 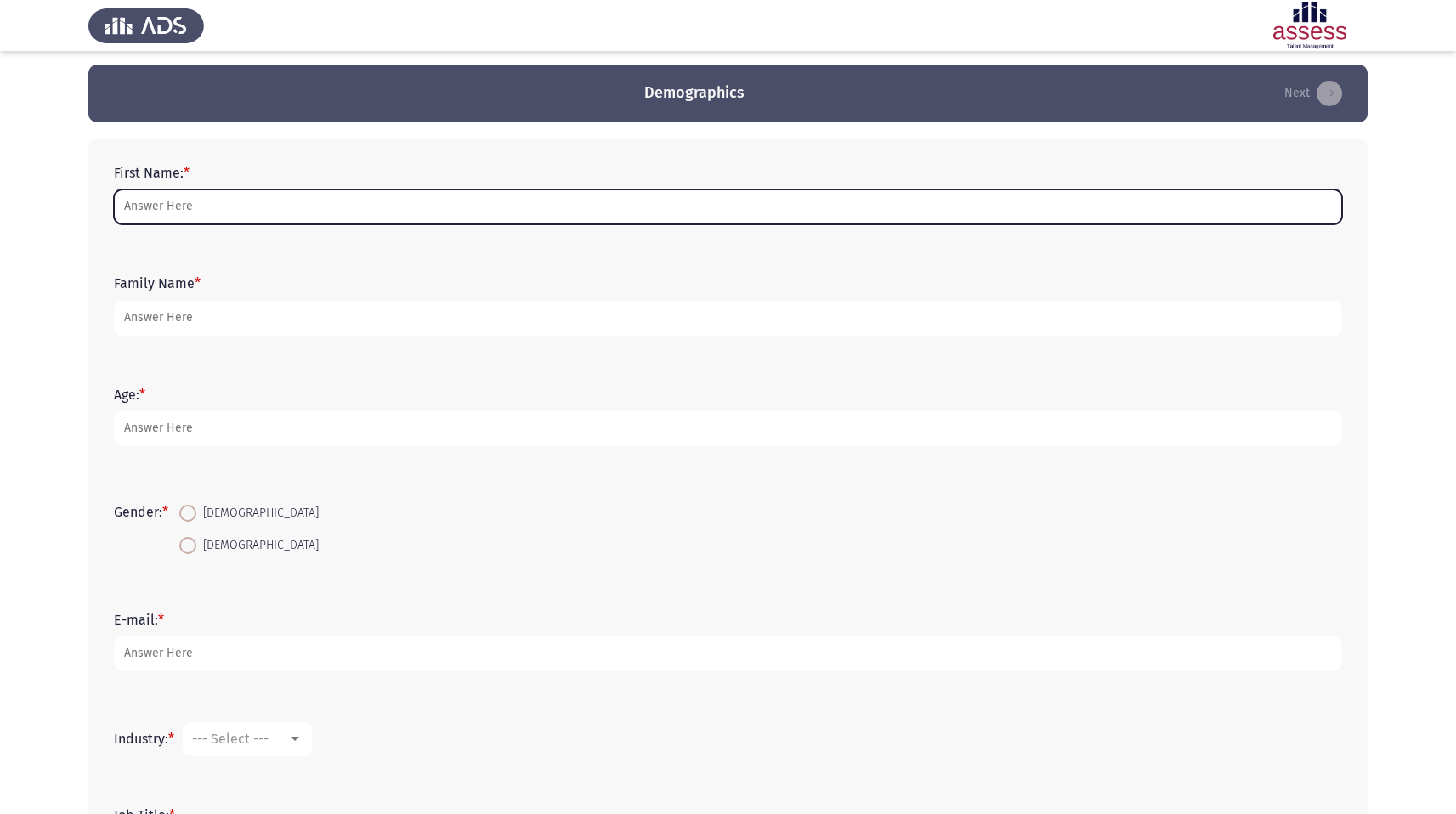 I want to click on span: --- Select ---, so click(x=230, y=739).